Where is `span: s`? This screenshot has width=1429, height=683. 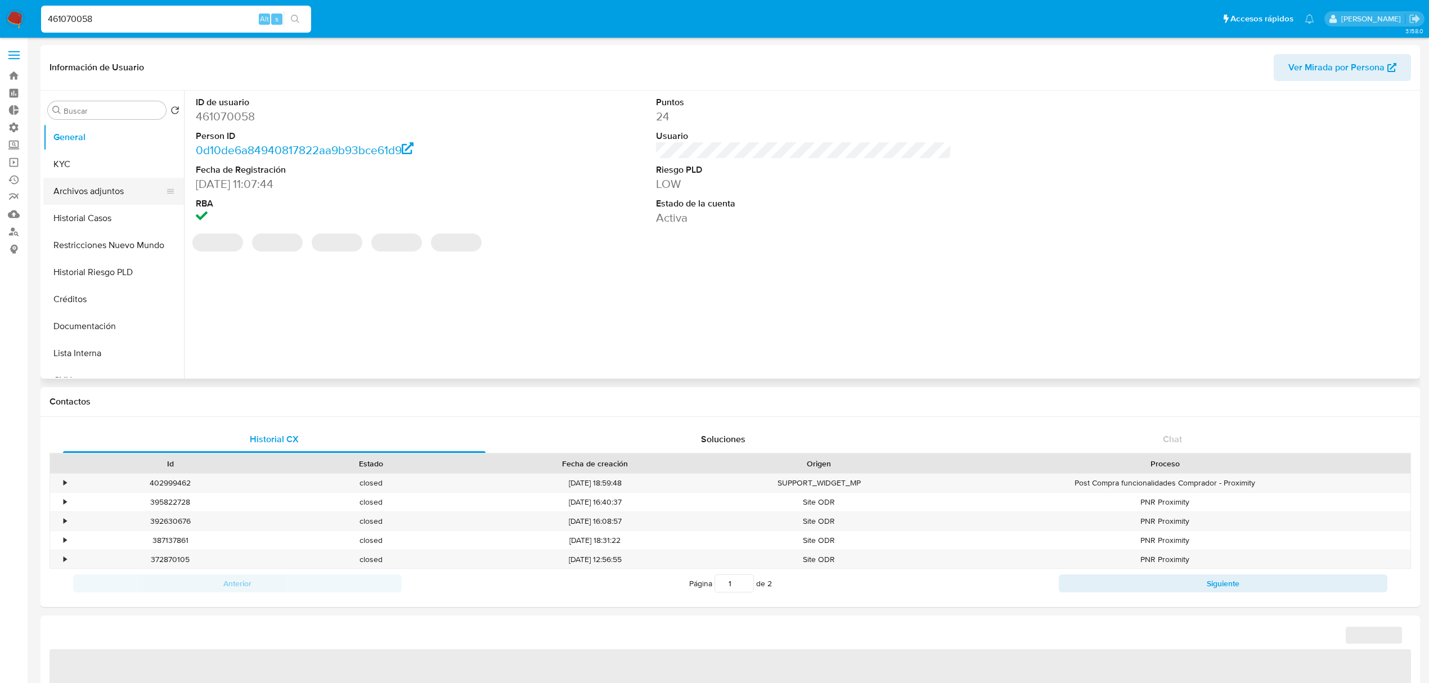 span: s is located at coordinates (277, 19).